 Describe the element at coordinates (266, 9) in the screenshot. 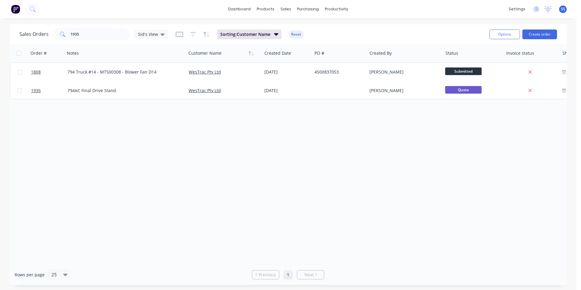

I see `div: products` at that location.